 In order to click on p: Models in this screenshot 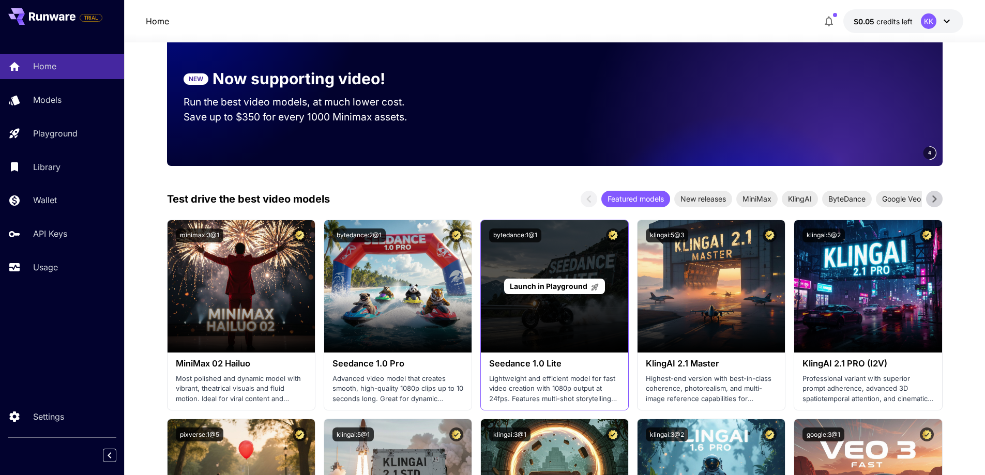, I will do `click(47, 100)`.